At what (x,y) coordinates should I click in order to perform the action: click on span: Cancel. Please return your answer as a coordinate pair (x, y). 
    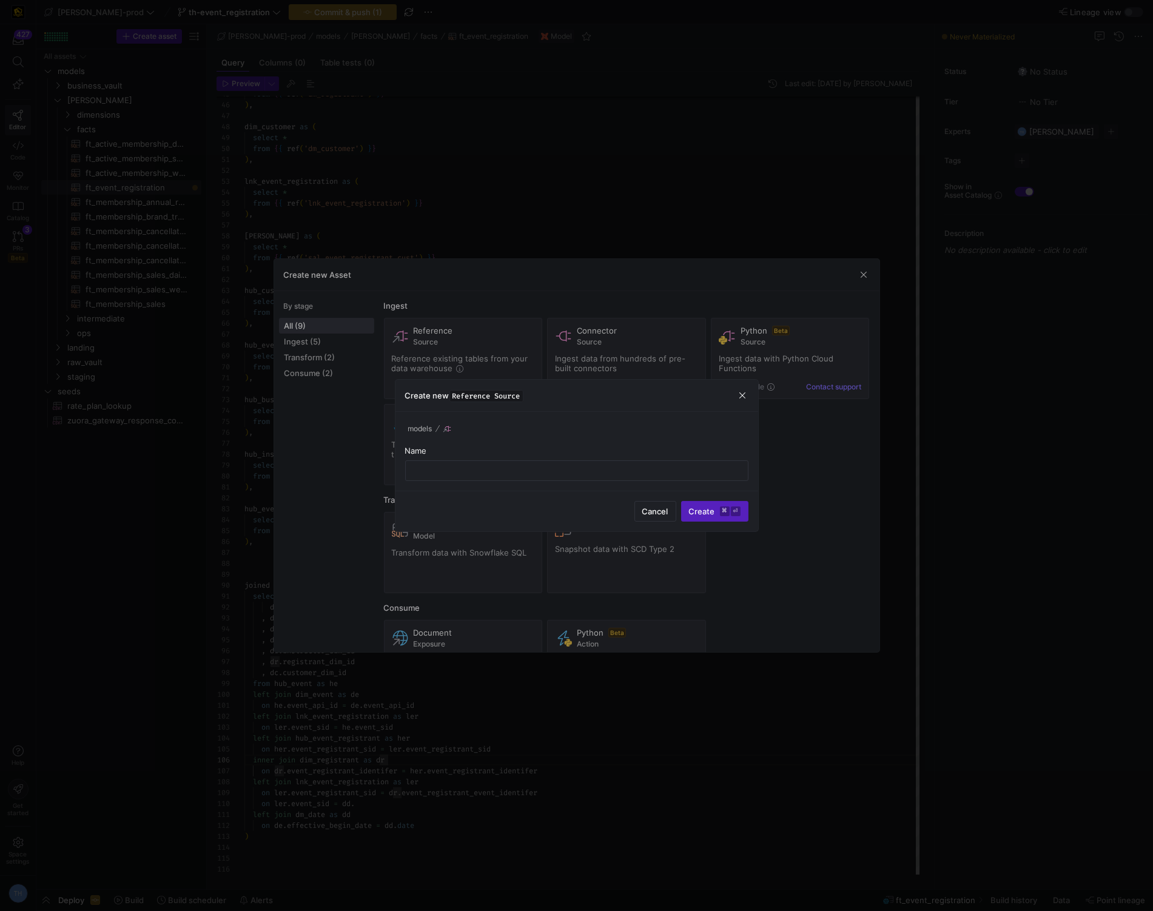
    Looking at the image, I should click on (655, 511).